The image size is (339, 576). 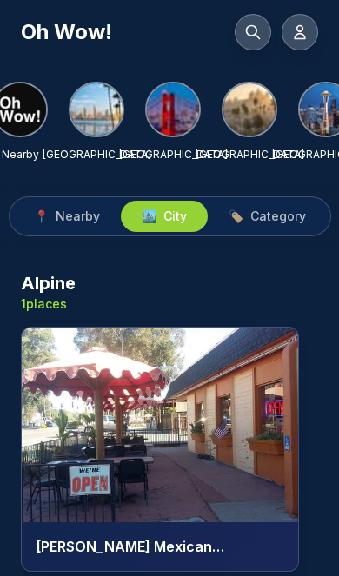 What do you see at coordinates (48, 283) in the screenshot?
I see `h3: Alpine` at bounding box center [48, 283].